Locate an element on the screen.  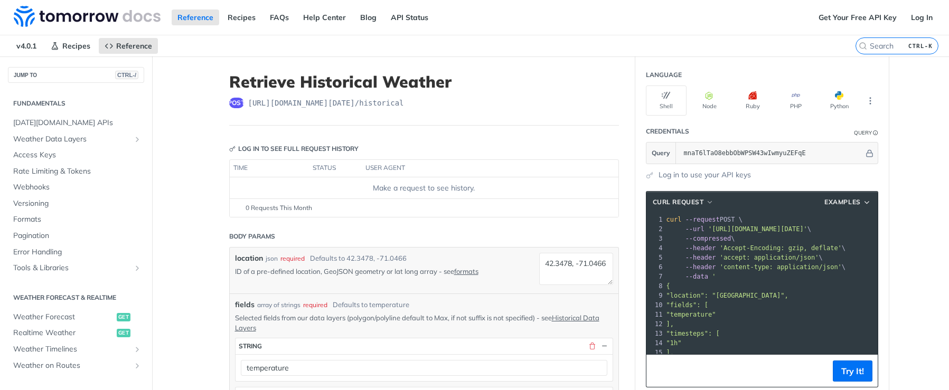
div: json is located at coordinates (271, 259).